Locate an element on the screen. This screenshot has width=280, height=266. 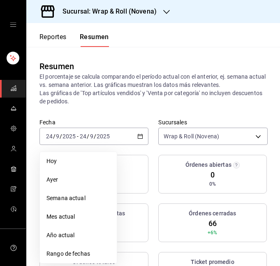
span: Semana actual is located at coordinates (78, 198).